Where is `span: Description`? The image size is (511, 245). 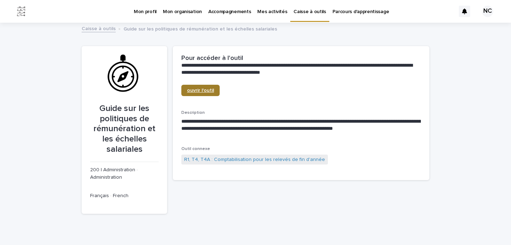
span: Description is located at coordinates (193, 113).